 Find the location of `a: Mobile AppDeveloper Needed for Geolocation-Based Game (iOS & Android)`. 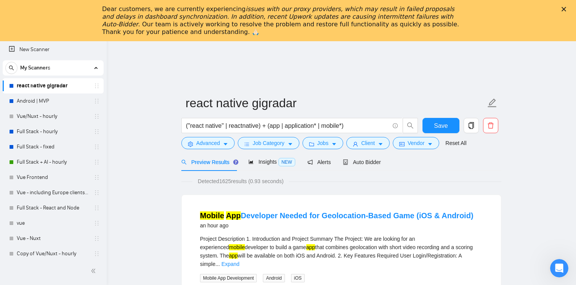

a: Mobile AppDeveloper Needed for Geolocation-Based Game (iOS & Android) is located at coordinates (337, 215).